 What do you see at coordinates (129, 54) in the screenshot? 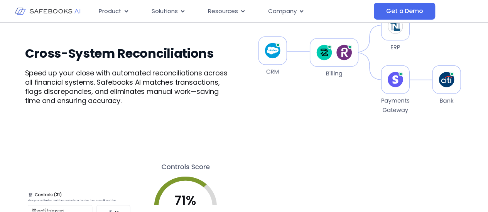
I see `h3: Cross-System Reconciliations` at bounding box center [129, 54].